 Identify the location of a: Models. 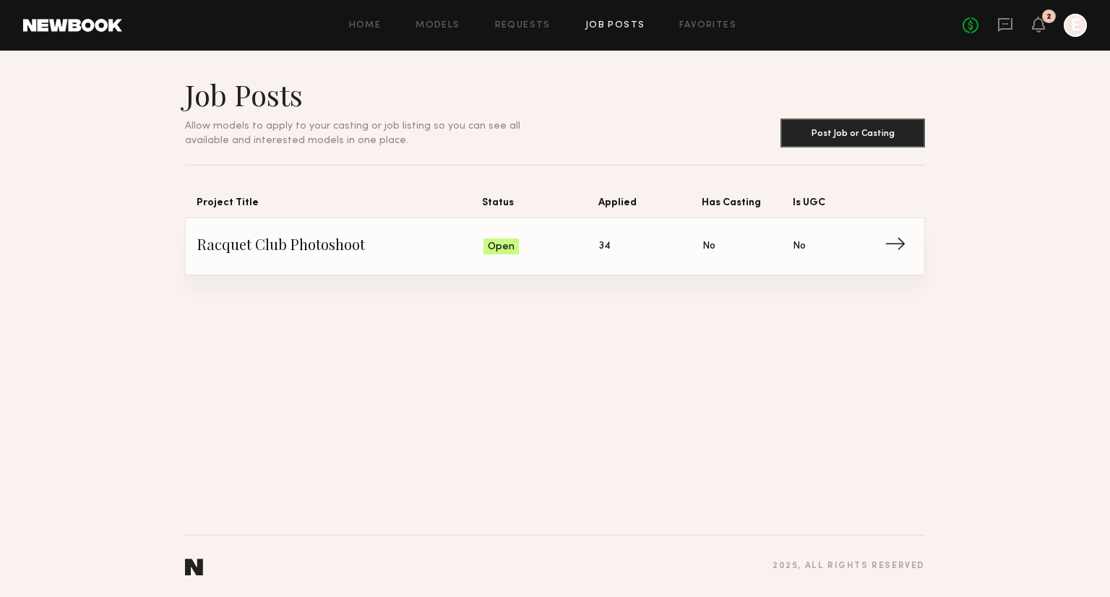
(437, 25).